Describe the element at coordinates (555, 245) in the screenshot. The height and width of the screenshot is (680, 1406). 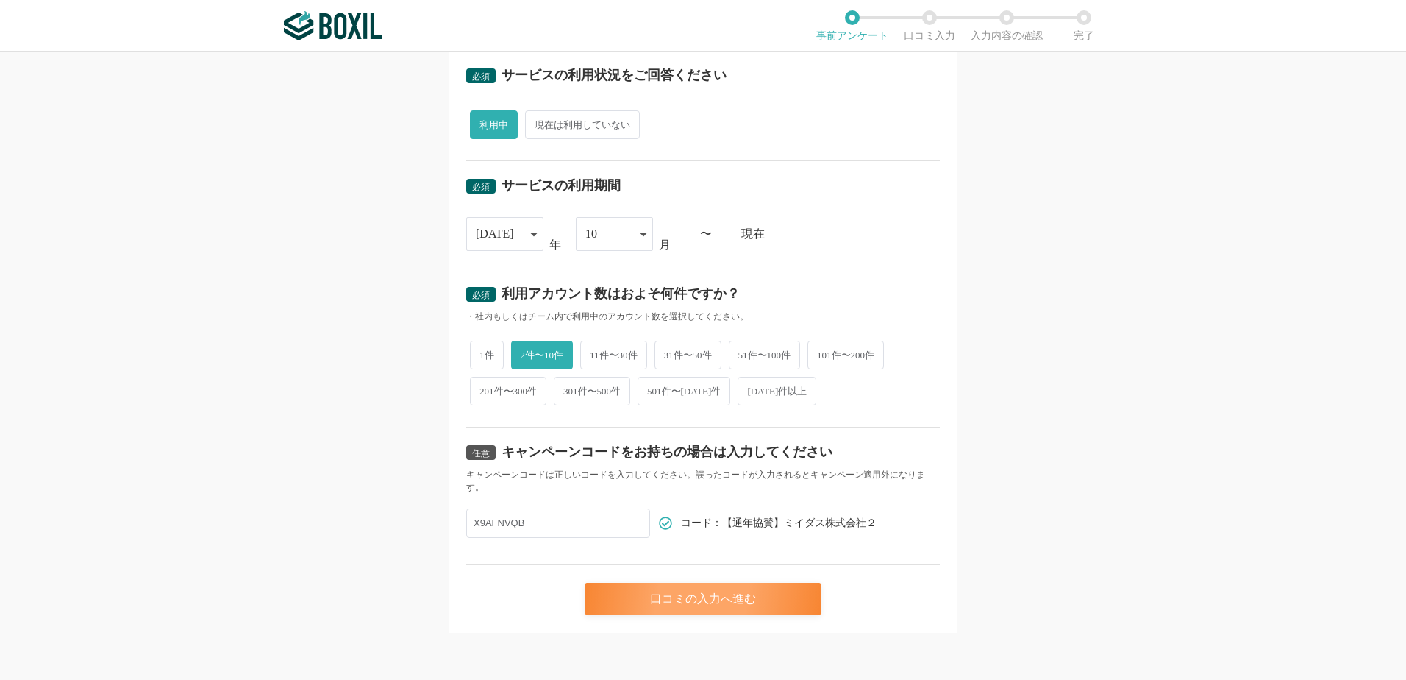
I see `div: 年` at that location.